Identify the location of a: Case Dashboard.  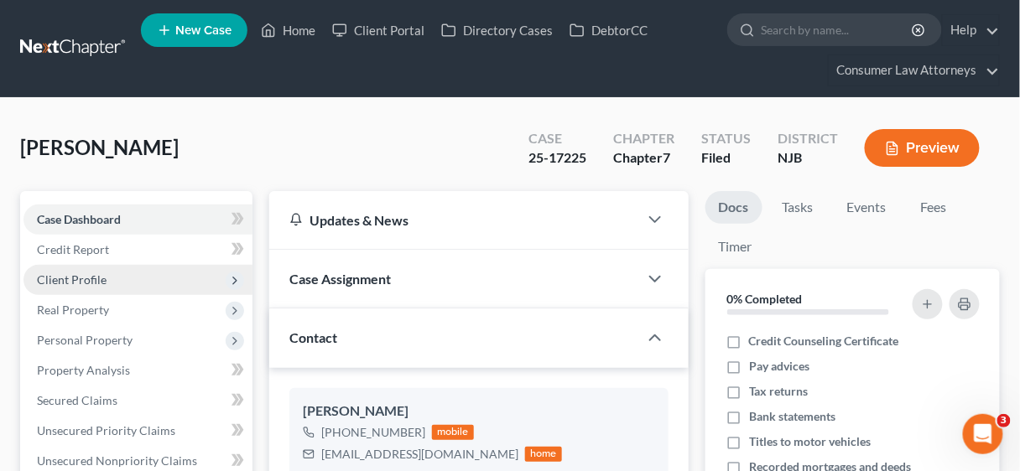
(138, 220).